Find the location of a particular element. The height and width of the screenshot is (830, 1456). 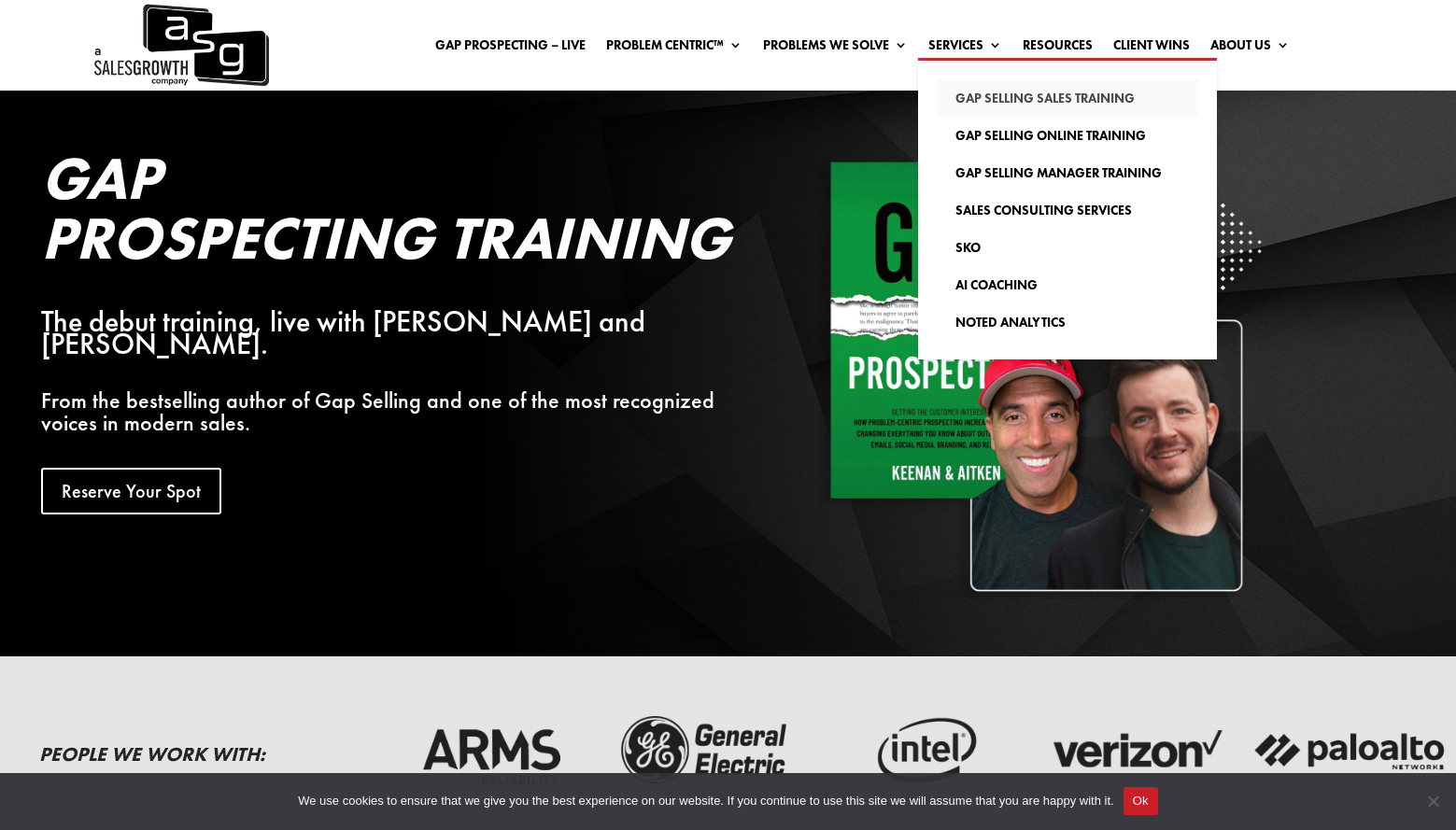

a: Gap Selling Sales Training is located at coordinates (1067, 98).